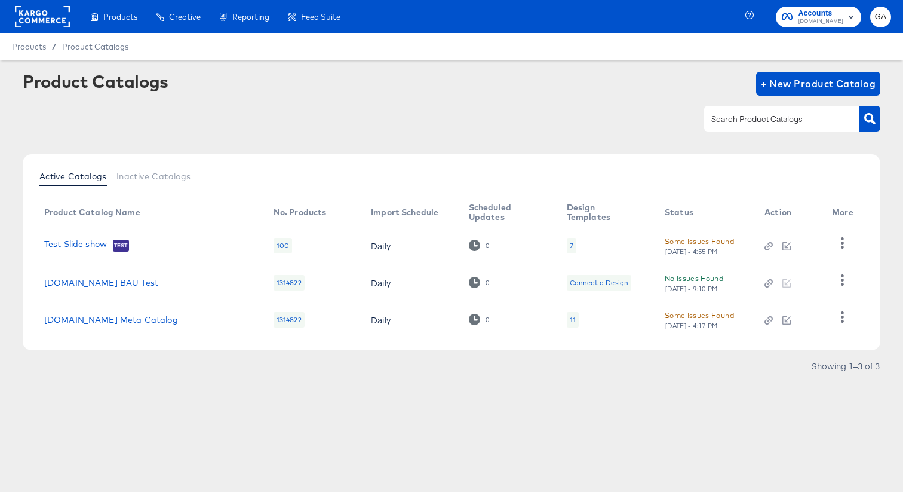  What do you see at coordinates (572, 245) in the screenshot?
I see `div: 7` at bounding box center [572, 245].